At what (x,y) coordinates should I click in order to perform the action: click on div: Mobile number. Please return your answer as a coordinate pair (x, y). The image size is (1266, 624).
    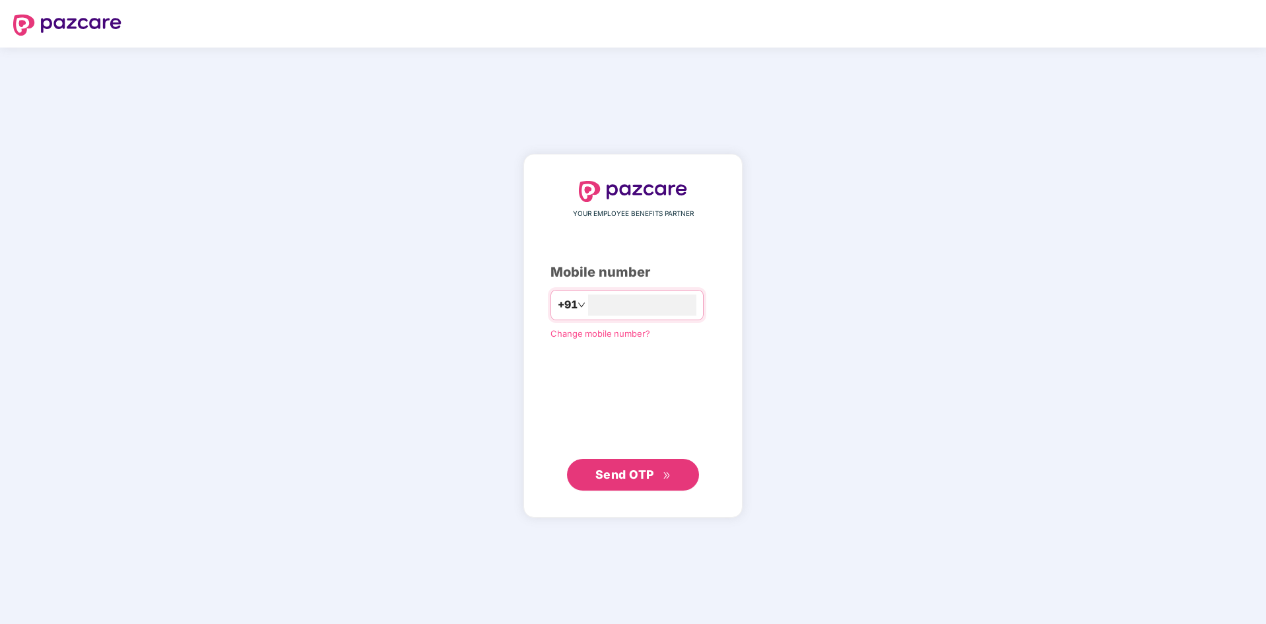
    Looking at the image, I should click on (633, 272).